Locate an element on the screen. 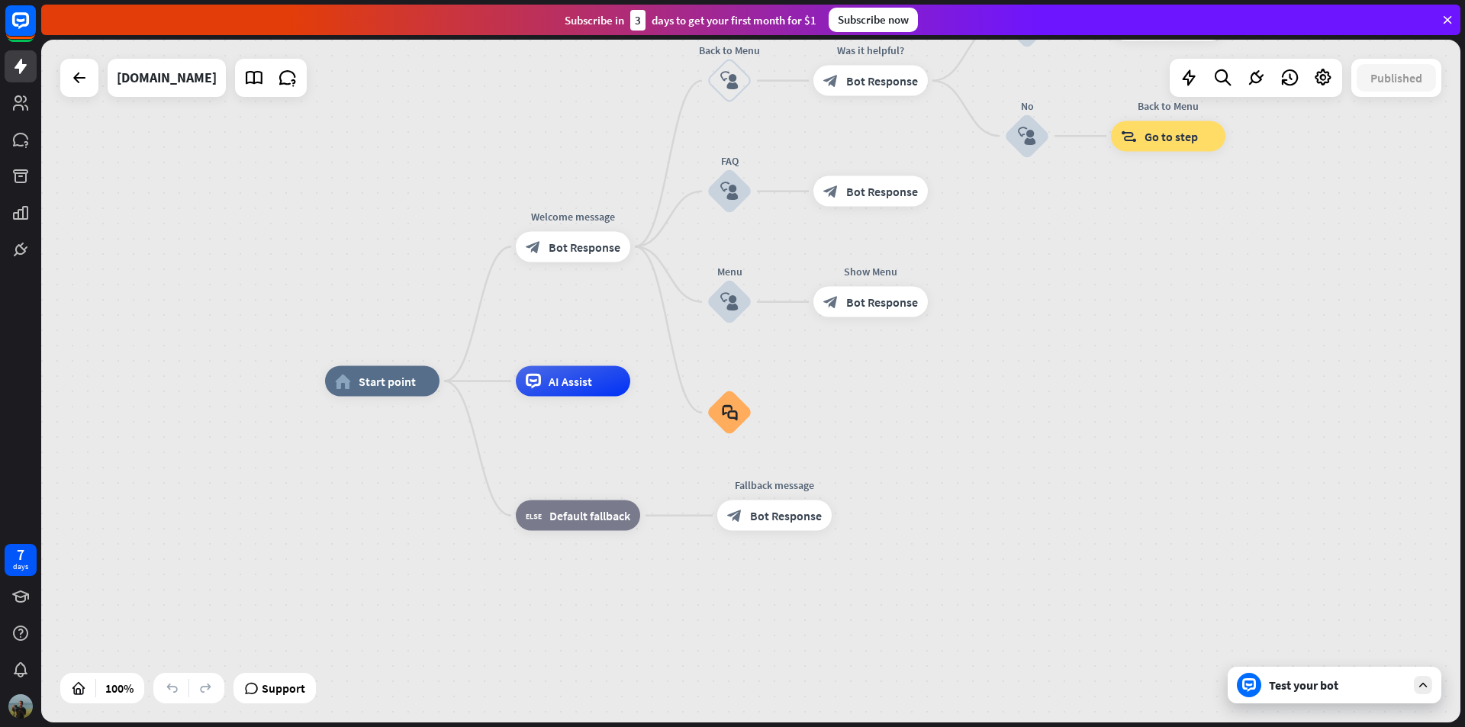 Image resolution: width=1465 pixels, height=727 pixels. span: Start point is located at coordinates (387, 381).